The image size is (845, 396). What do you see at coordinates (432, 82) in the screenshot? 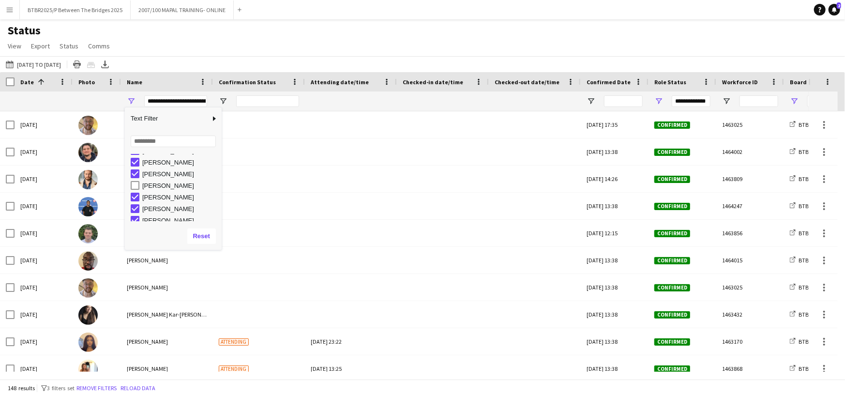
I see `span: Checked-in date/time` at bounding box center [432, 82].